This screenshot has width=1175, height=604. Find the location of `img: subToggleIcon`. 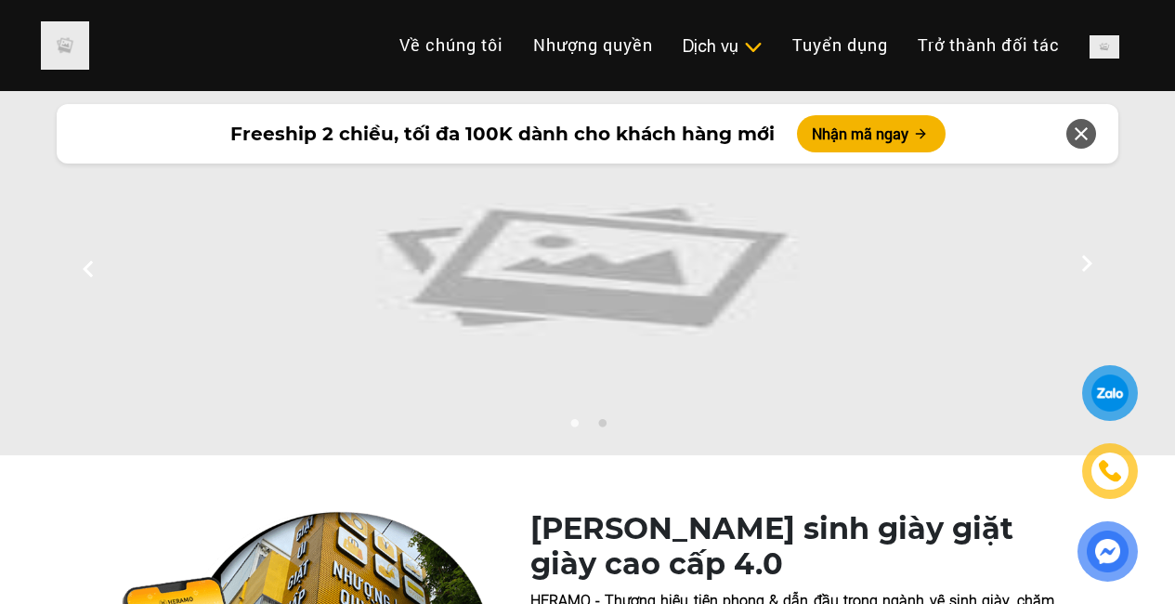

img: subToggleIcon is located at coordinates (752, 47).